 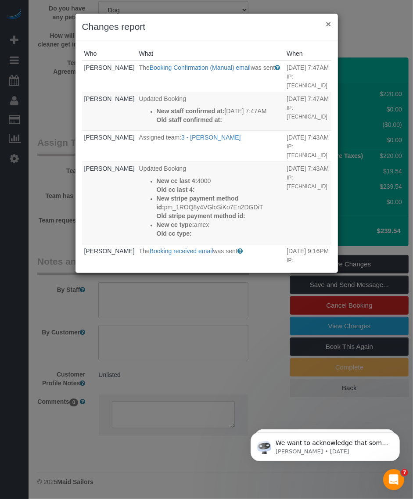 I want to click on h3: Changes report, so click(x=207, y=27).